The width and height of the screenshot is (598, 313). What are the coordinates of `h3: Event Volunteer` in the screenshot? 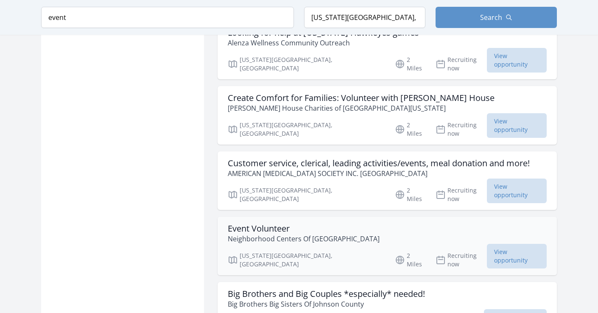 It's located at (304, 229).